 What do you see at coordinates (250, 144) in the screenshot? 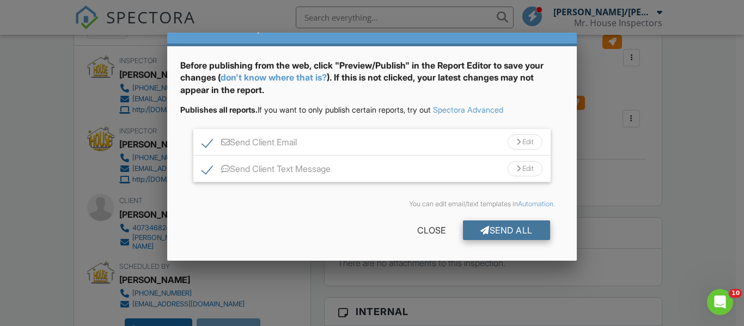
I see `label: Send Client Email` at bounding box center [250, 144].